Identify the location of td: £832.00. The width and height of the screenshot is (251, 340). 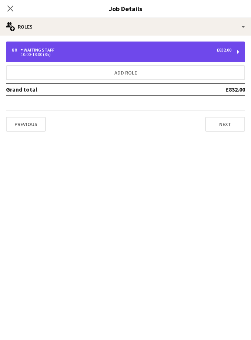
(199, 89).